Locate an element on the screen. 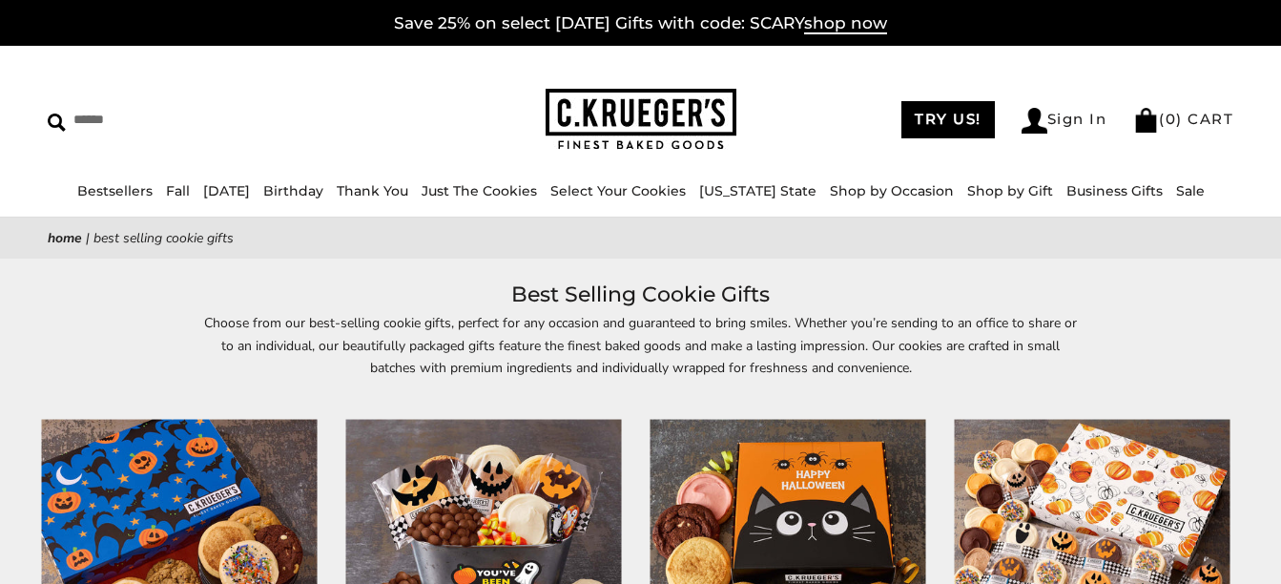 The image size is (1281, 584). a: Just The Cookies is located at coordinates (479, 191).